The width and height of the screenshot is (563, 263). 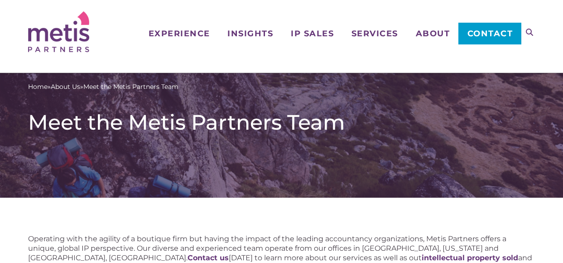 I want to click on span: Experience, so click(x=179, y=34).